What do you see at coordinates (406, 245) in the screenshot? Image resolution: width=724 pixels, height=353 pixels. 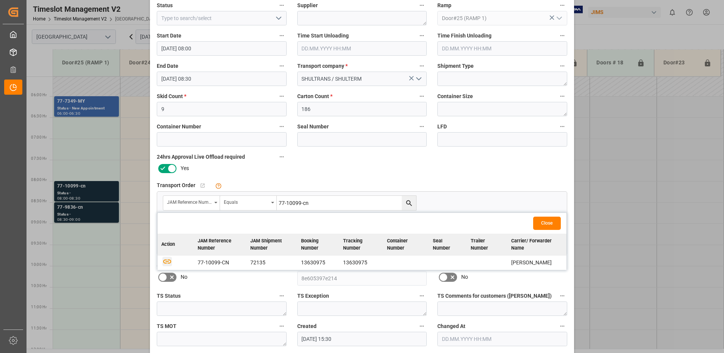 I see `th: Container Number` at bounding box center [406, 245].